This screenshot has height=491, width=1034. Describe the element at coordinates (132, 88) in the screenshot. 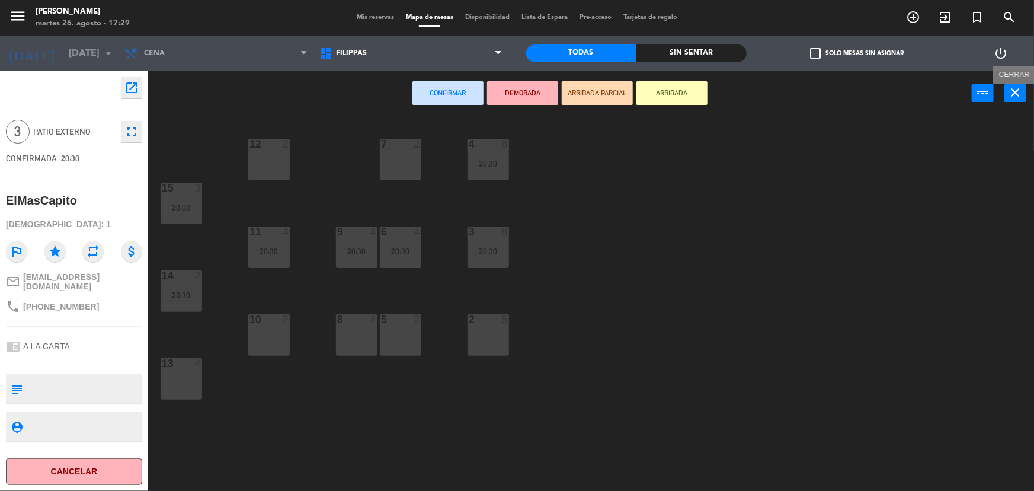

I see `button: open_in_new` at that location.